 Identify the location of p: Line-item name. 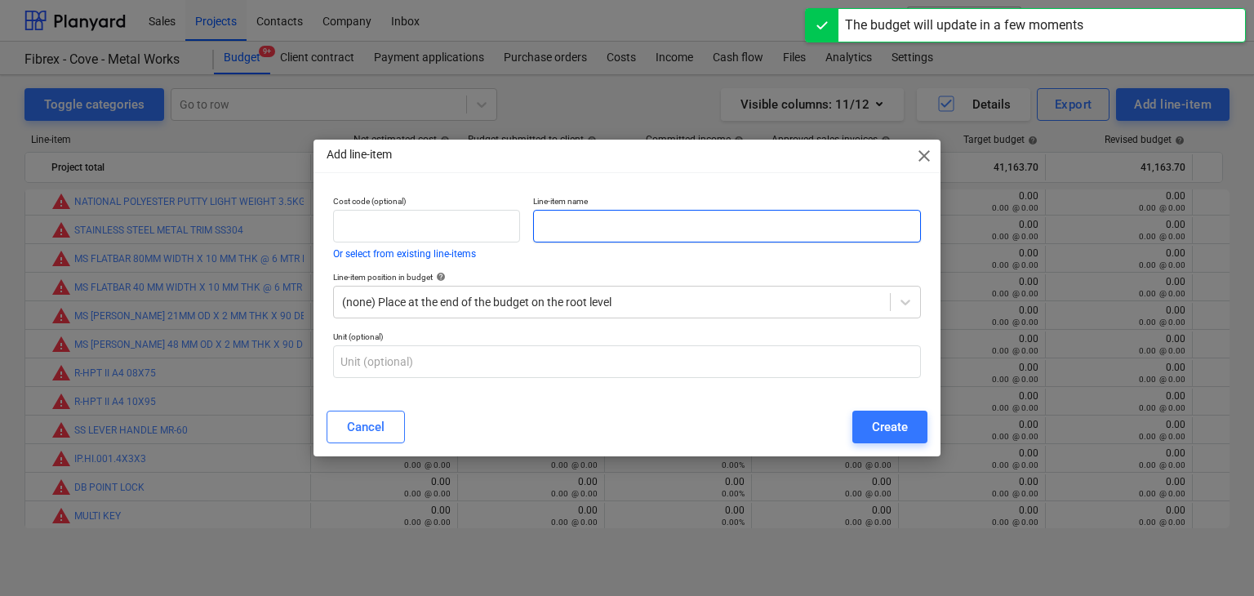
(727, 202).